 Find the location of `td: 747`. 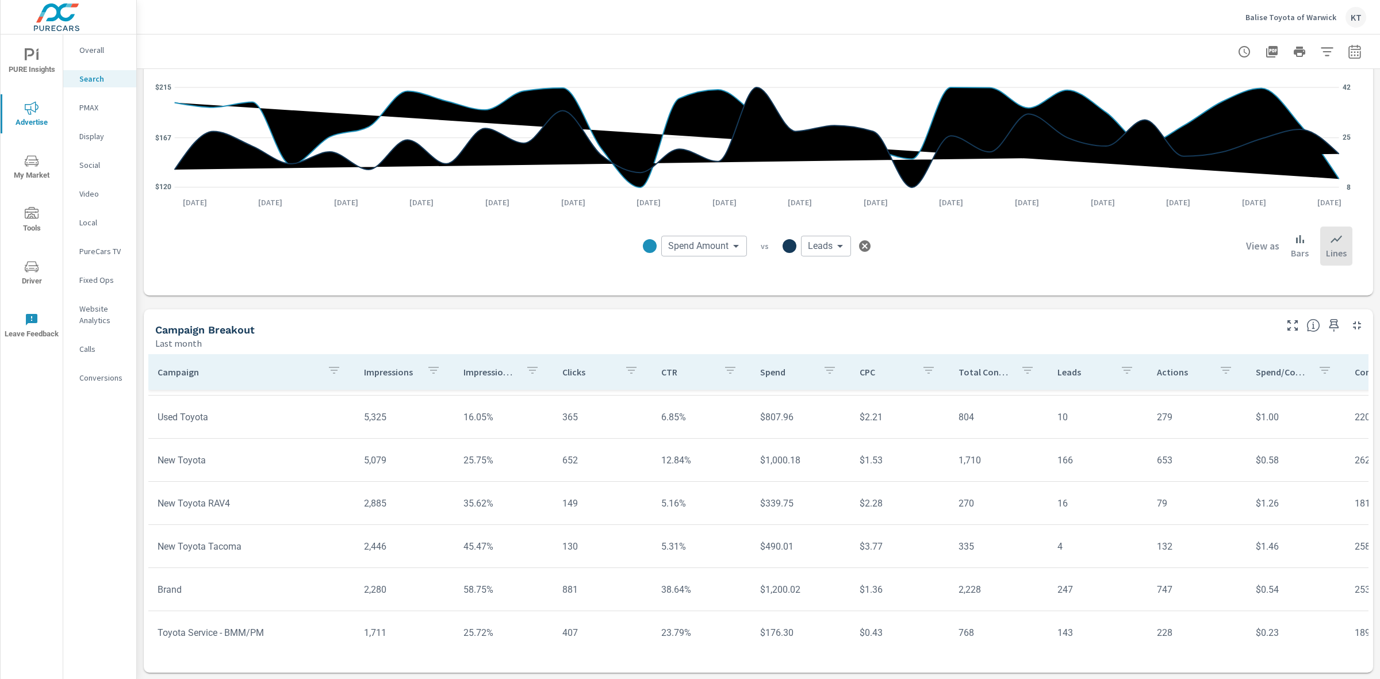

td: 747 is located at coordinates (1197, 590).